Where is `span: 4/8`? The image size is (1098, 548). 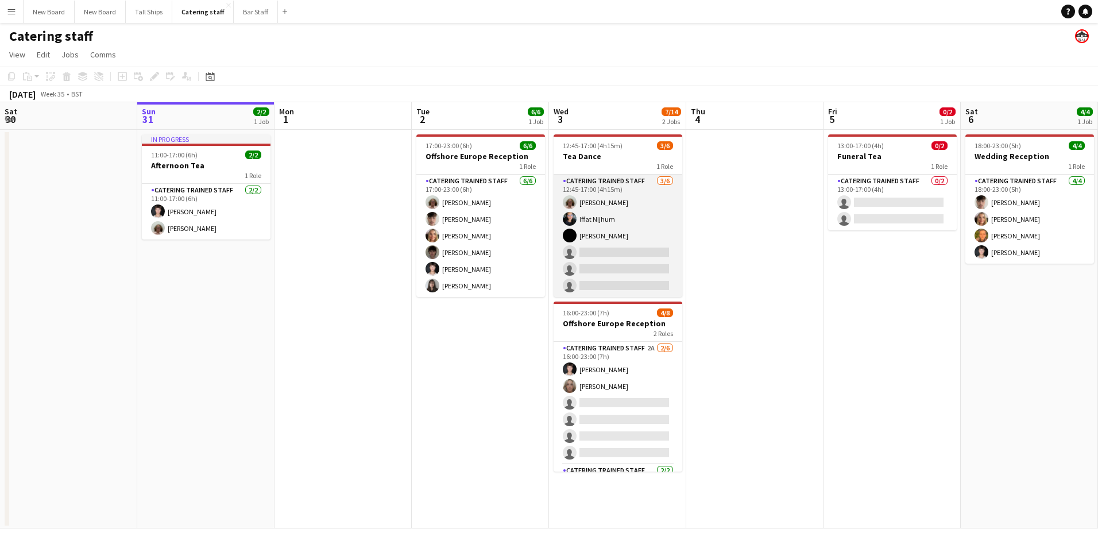
span: 4/8 is located at coordinates (665, 312).